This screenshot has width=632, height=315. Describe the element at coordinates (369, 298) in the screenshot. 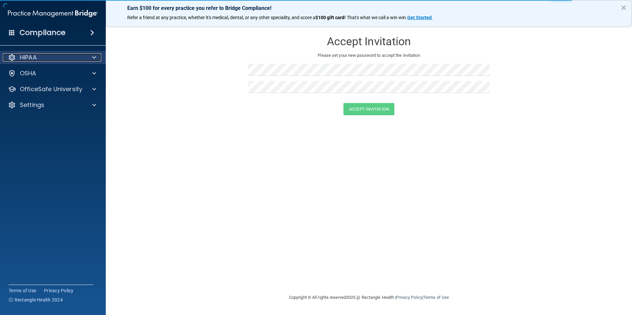

I see `div: Copyright © All rights reserved 2025 @ Rectangle Health | |` at that location.